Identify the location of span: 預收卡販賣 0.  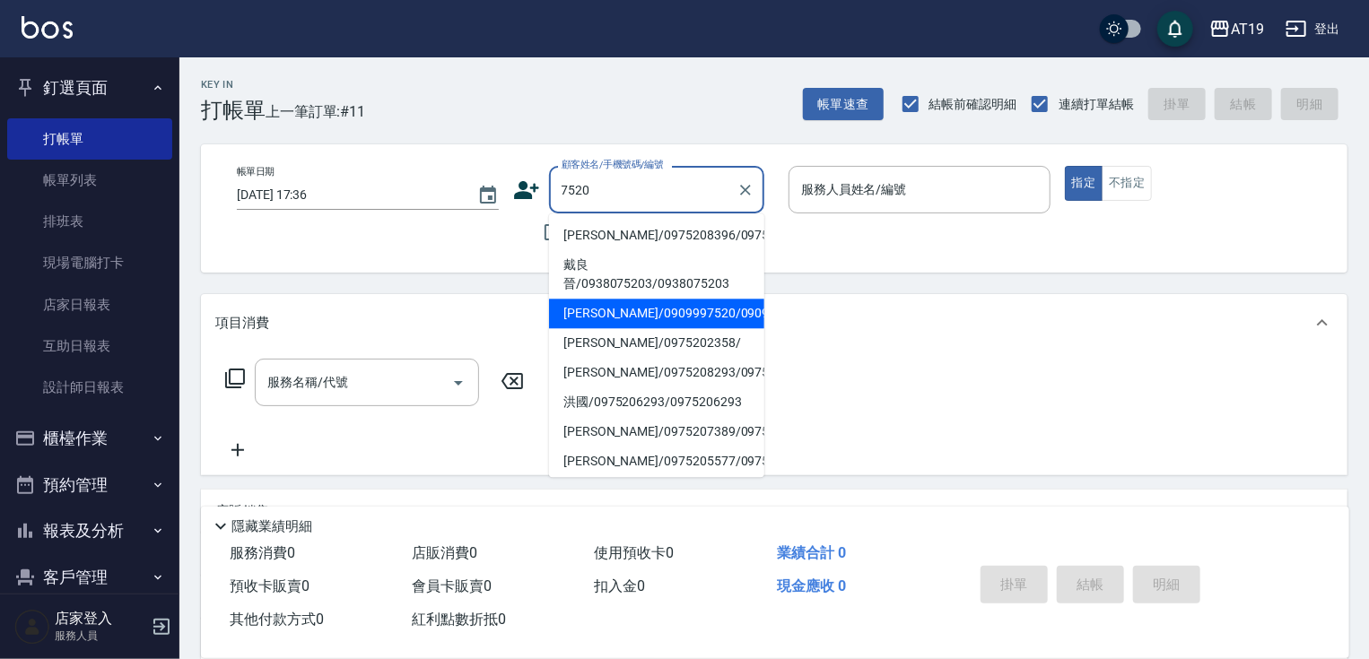
(269, 586).